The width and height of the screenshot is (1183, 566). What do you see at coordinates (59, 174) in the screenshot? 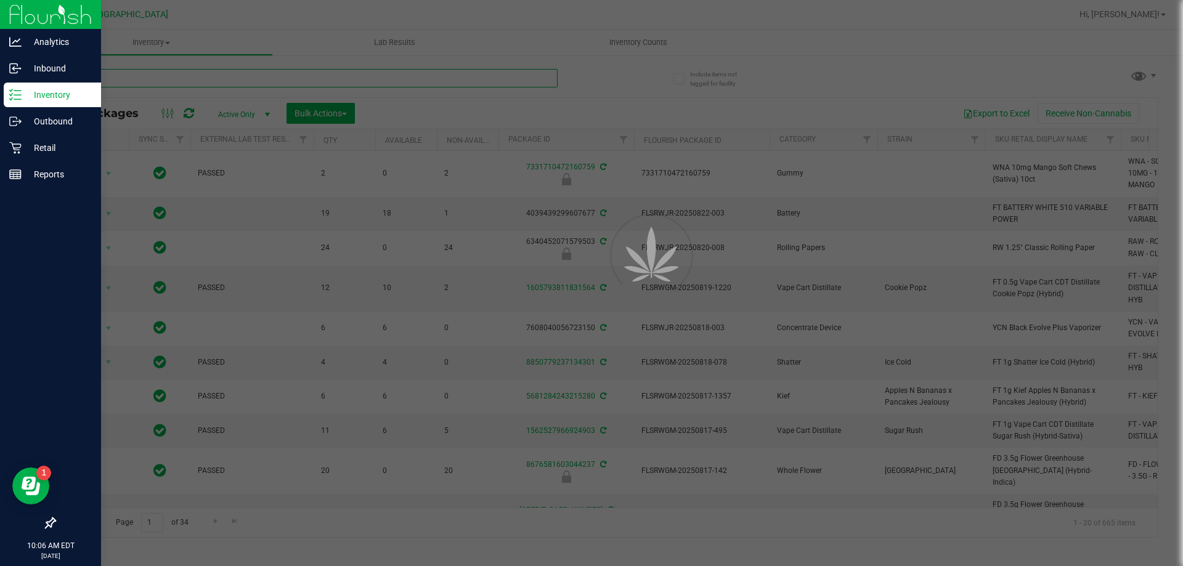
I see `p: Reports` at bounding box center [59, 174].